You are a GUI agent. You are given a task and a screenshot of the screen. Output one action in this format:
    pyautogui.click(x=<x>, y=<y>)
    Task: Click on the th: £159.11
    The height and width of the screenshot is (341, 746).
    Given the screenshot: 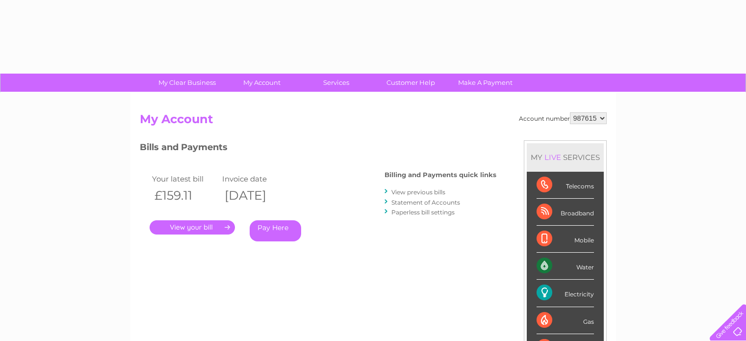 What is the action you would take?
    pyautogui.click(x=185, y=195)
    